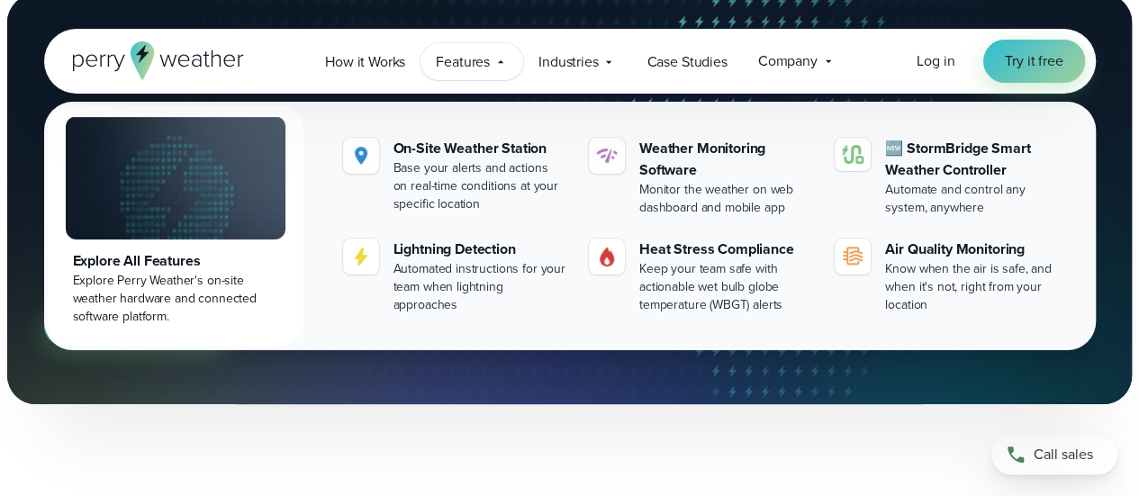 This screenshot has height=496, width=1139. I want to click on div: Weather Monitoring Software, so click(726, 159).